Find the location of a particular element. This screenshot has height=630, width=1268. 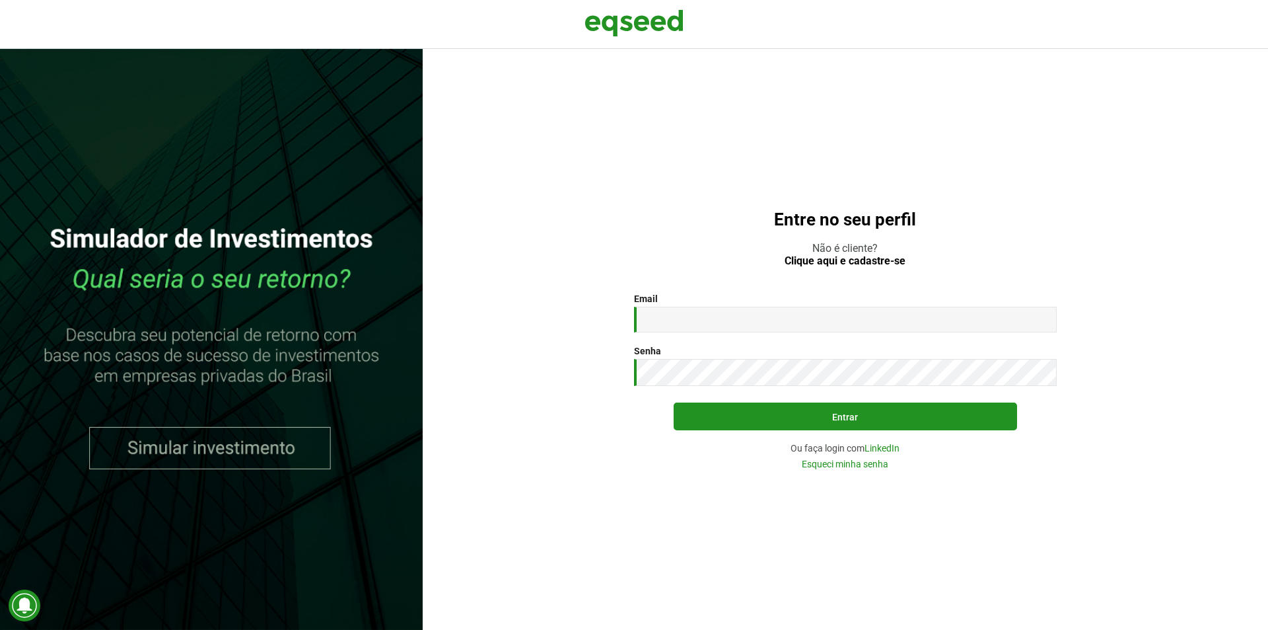

a: LinkedIn is located at coordinates (882, 448).